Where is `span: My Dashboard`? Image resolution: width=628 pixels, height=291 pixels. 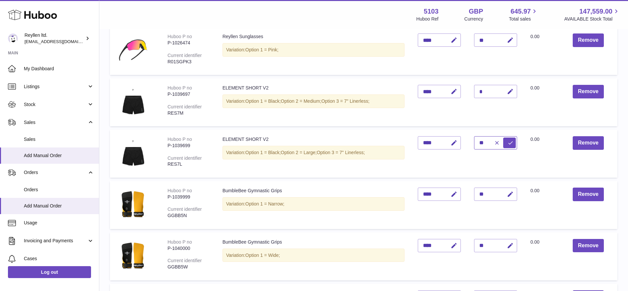
span: My Dashboard is located at coordinates (59, 69).